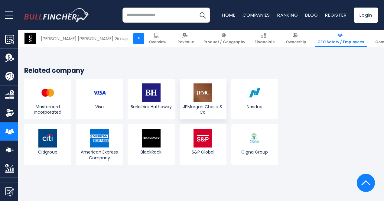 Image resolution: width=384 pixels, height=201 pixels. I want to click on span: Citigroup, so click(47, 152).